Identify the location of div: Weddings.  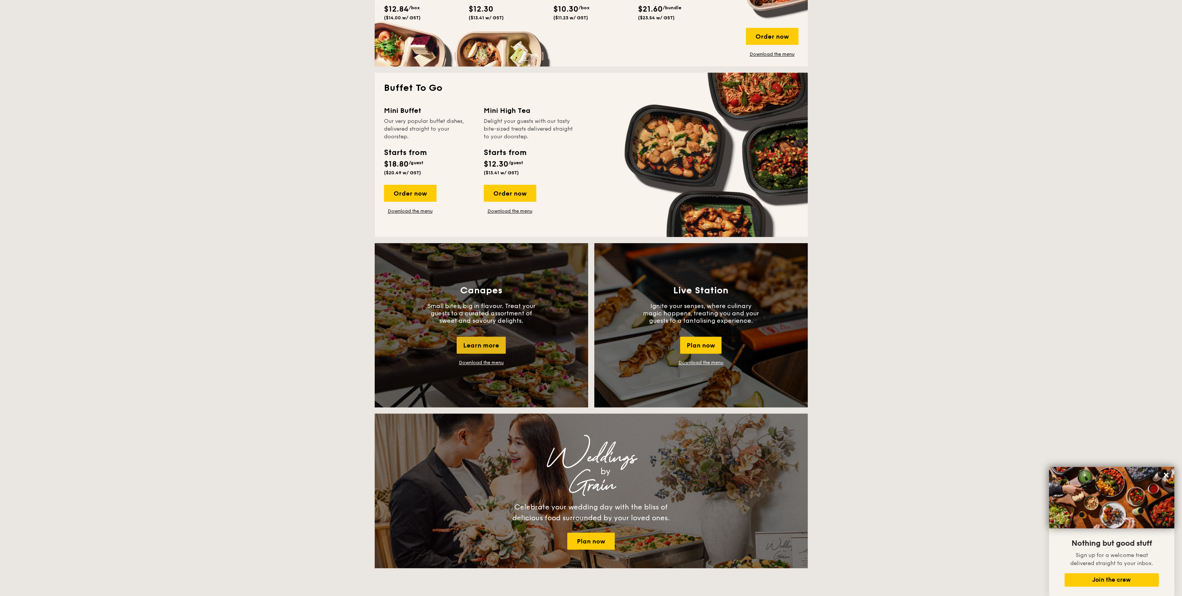
(591, 458).